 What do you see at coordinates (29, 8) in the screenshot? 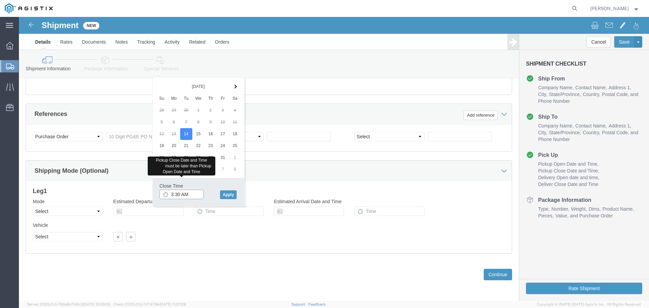
I see `img: logo` at bounding box center [29, 8].